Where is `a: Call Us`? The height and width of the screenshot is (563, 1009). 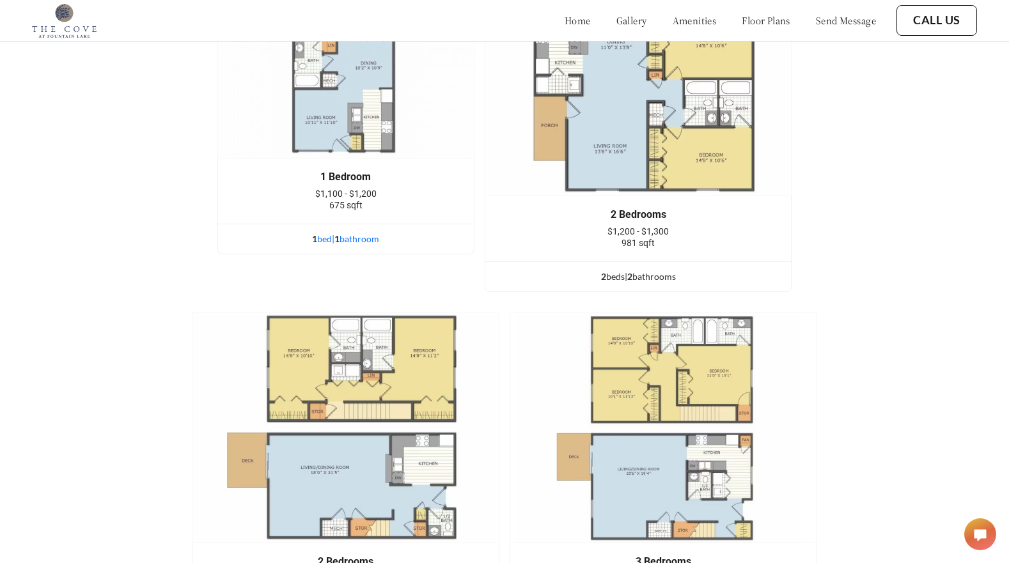
a: Call Us is located at coordinates (937, 20).